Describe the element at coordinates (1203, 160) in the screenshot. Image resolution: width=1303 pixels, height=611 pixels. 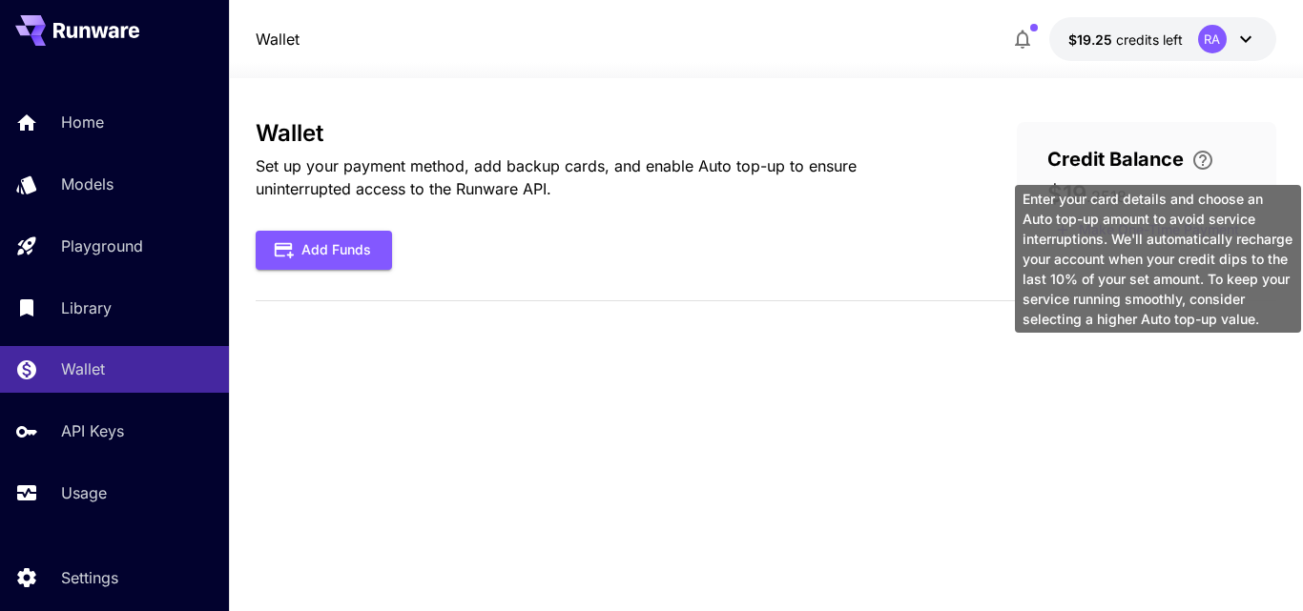
I see `button: Enter your card details and choose an Auto top-up amount to avoid service interruptions. We'll au...` at that location.